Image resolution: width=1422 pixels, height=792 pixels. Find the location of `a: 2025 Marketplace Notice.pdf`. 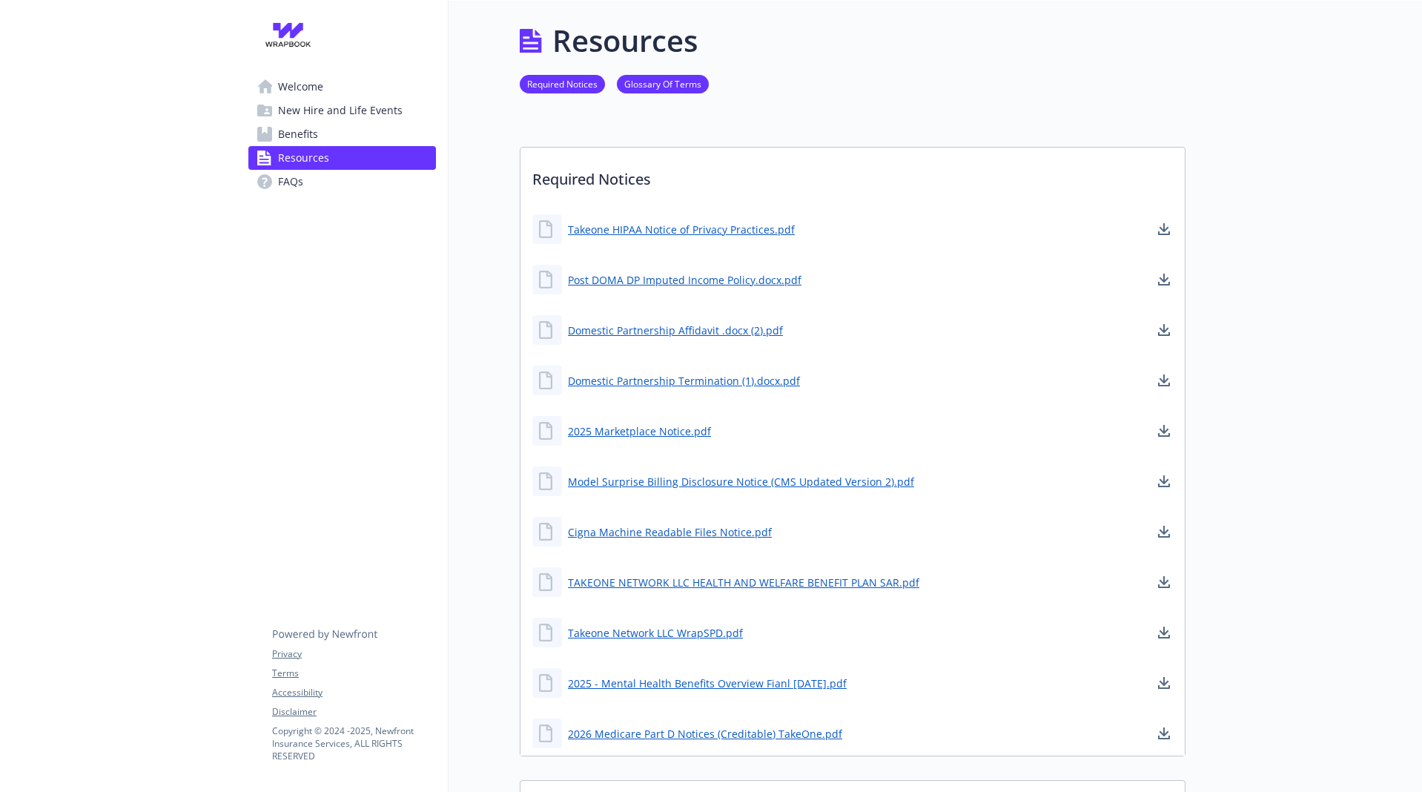

a: 2025 Marketplace Notice.pdf is located at coordinates (639, 431).